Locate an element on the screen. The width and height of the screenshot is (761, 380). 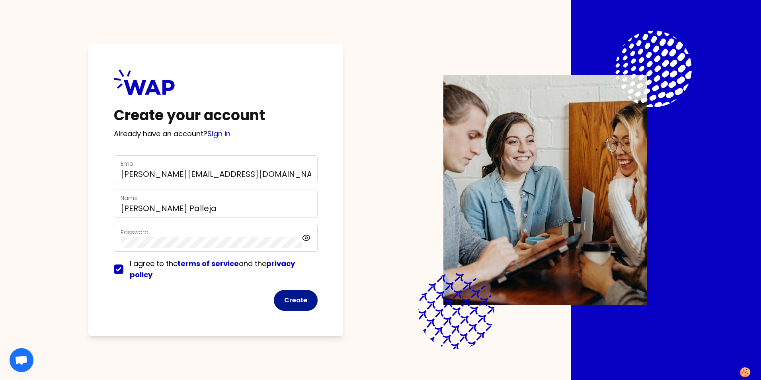
button: Create is located at coordinates (296, 300).